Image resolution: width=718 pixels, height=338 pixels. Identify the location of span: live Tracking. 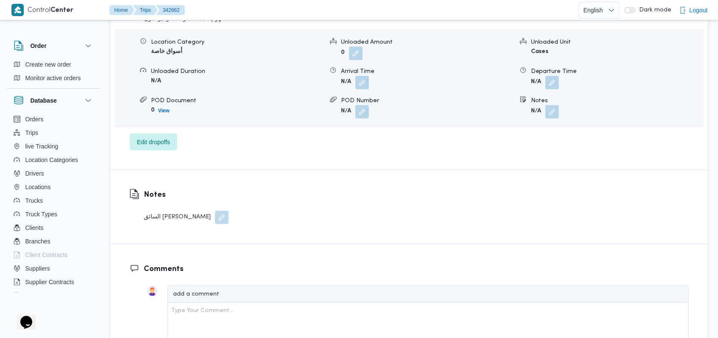
(42, 146).